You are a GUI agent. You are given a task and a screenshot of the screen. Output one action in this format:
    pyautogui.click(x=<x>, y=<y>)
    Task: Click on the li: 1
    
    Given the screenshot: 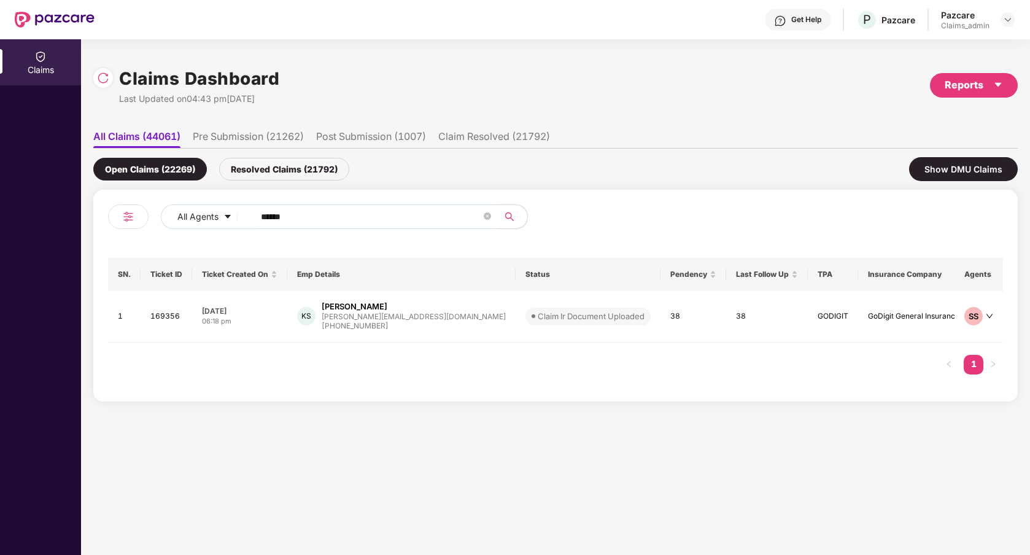 What is the action you would take?
    pyautogui.click(x=974, y=365)
    